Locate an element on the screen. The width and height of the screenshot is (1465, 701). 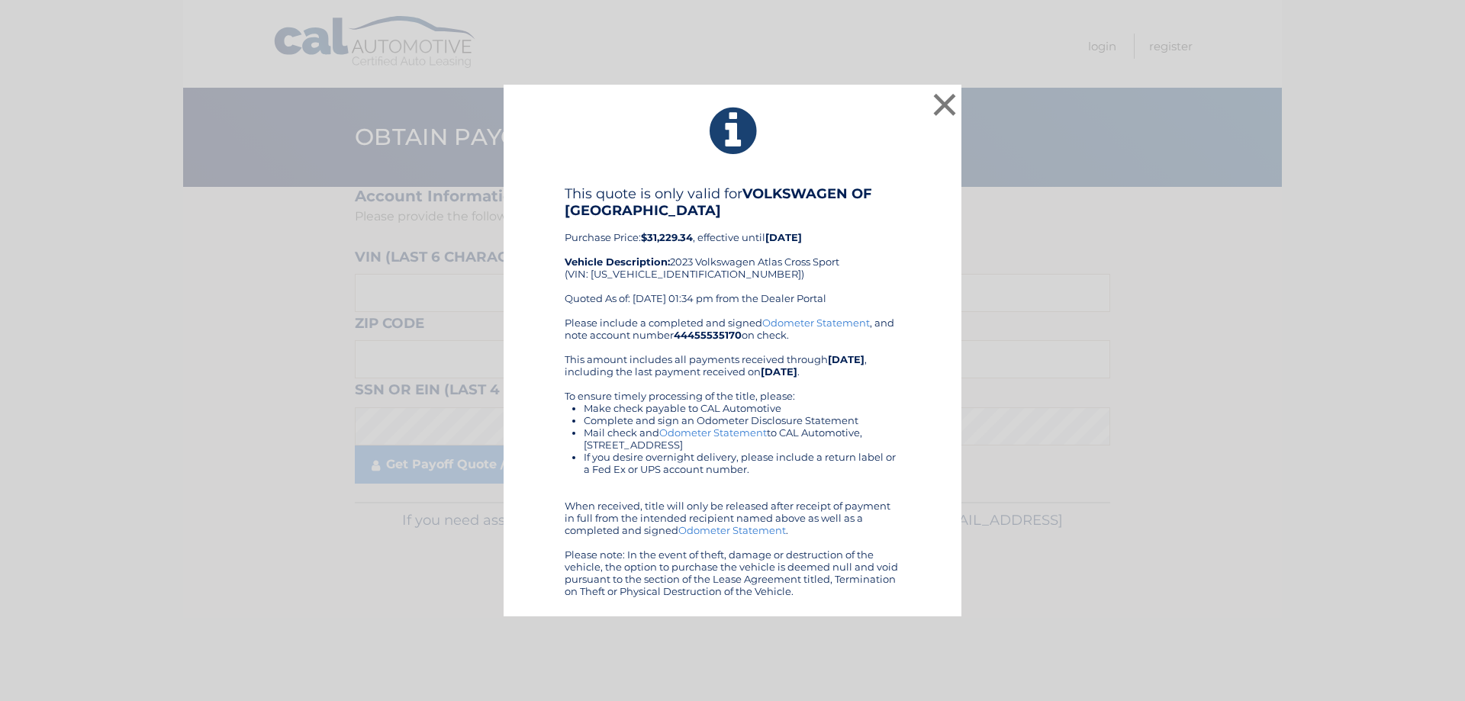
h4: This quote is only valid for is located at coordinates (732, 202).